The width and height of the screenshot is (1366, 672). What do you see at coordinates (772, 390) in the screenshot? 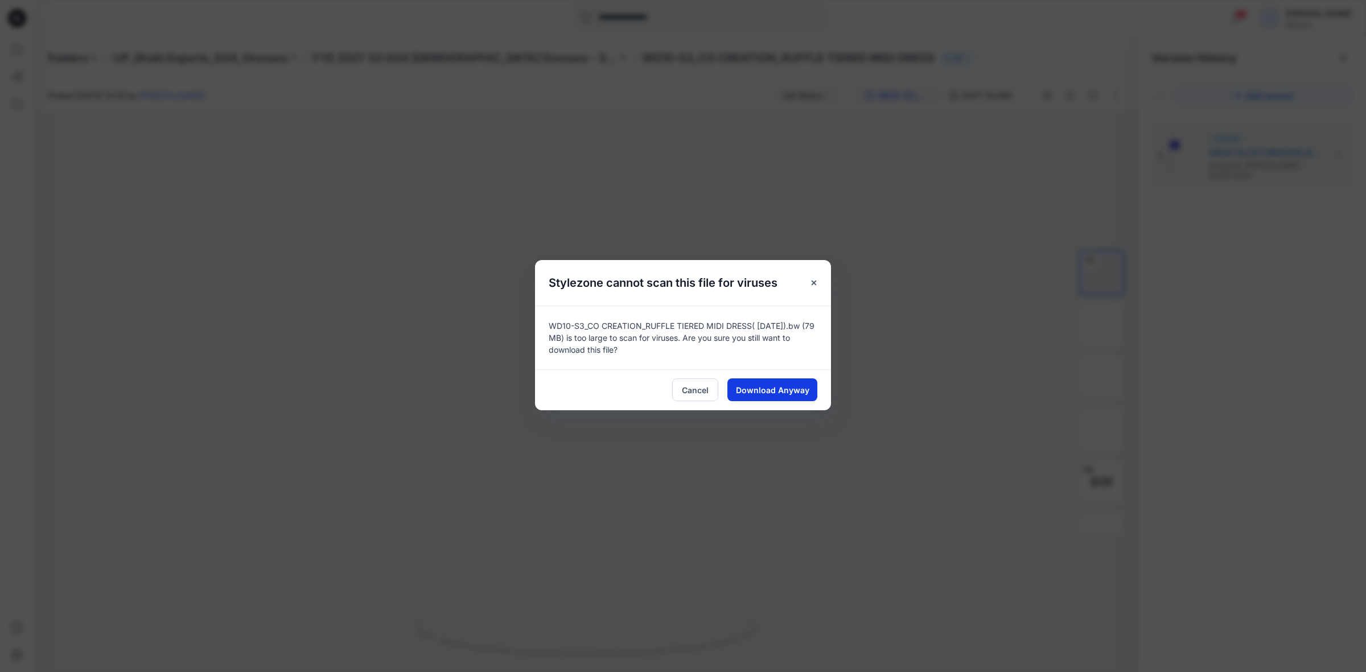
I see `span: Download Anyway` at bounding box center [772, 390].